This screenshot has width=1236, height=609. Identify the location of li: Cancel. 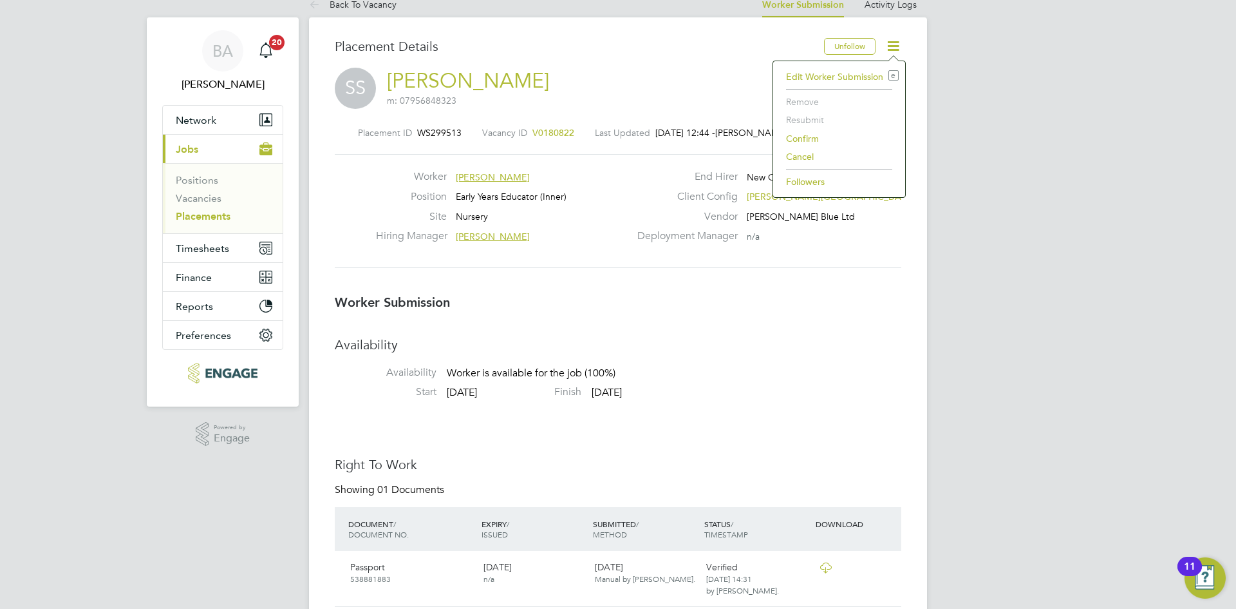
(839, 156).